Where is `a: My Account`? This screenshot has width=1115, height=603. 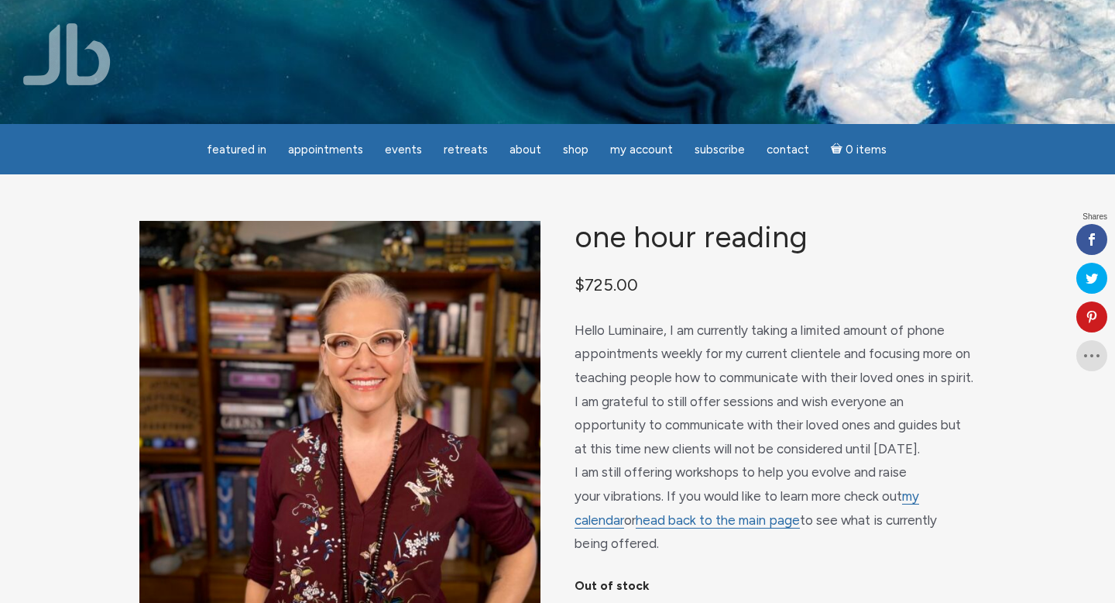
a: My Account is located at coordinates (641, 149).